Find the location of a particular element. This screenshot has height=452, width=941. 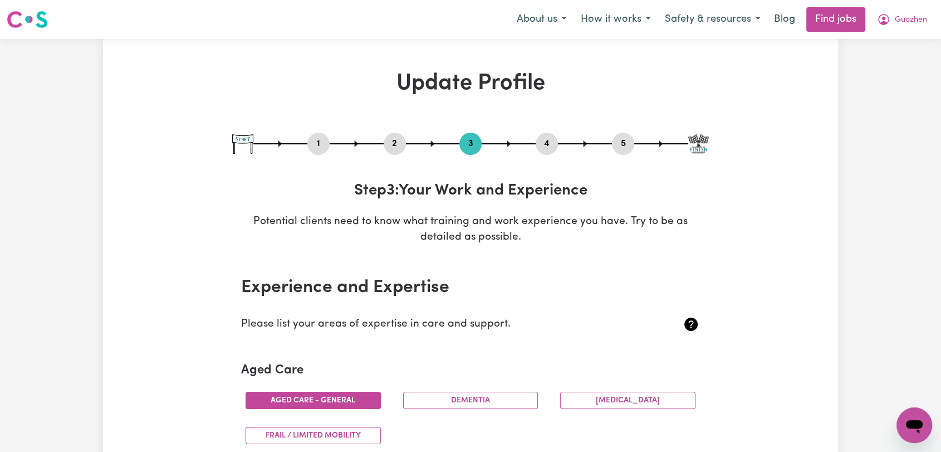

button: My Account is located at coordinates (902, 19).